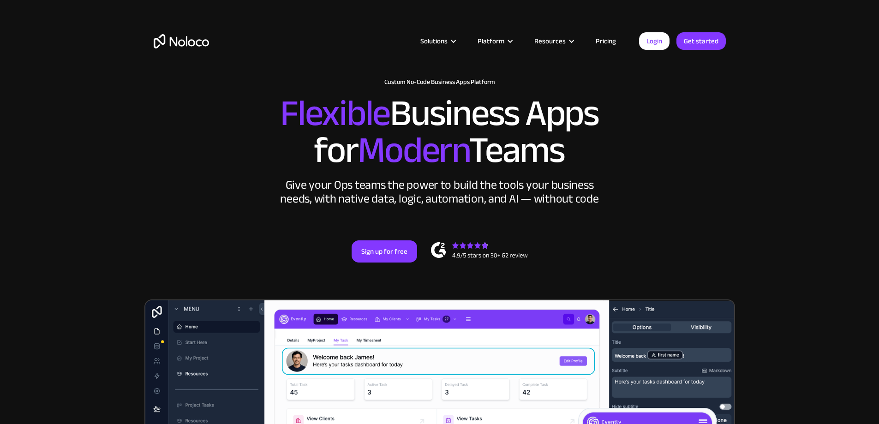 Image resolution: width=879 pixels, height=424 pixels. What do you see at coordinates (385, 252) in the screenshot?
I see `a: Sign up for free` at bounding box center [385, 252].